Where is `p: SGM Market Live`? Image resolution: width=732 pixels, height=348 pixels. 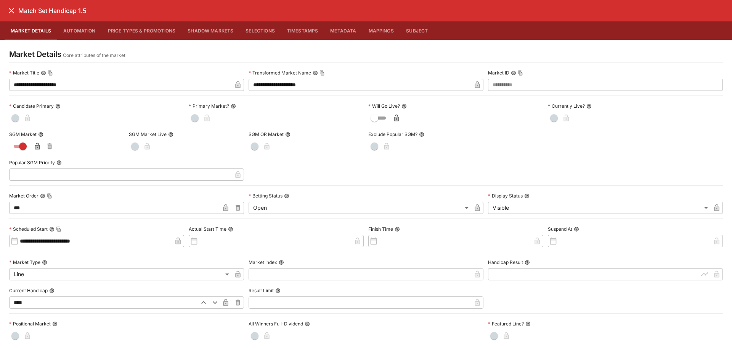
p: SGM Market Live is located at coordinates (148, 134).